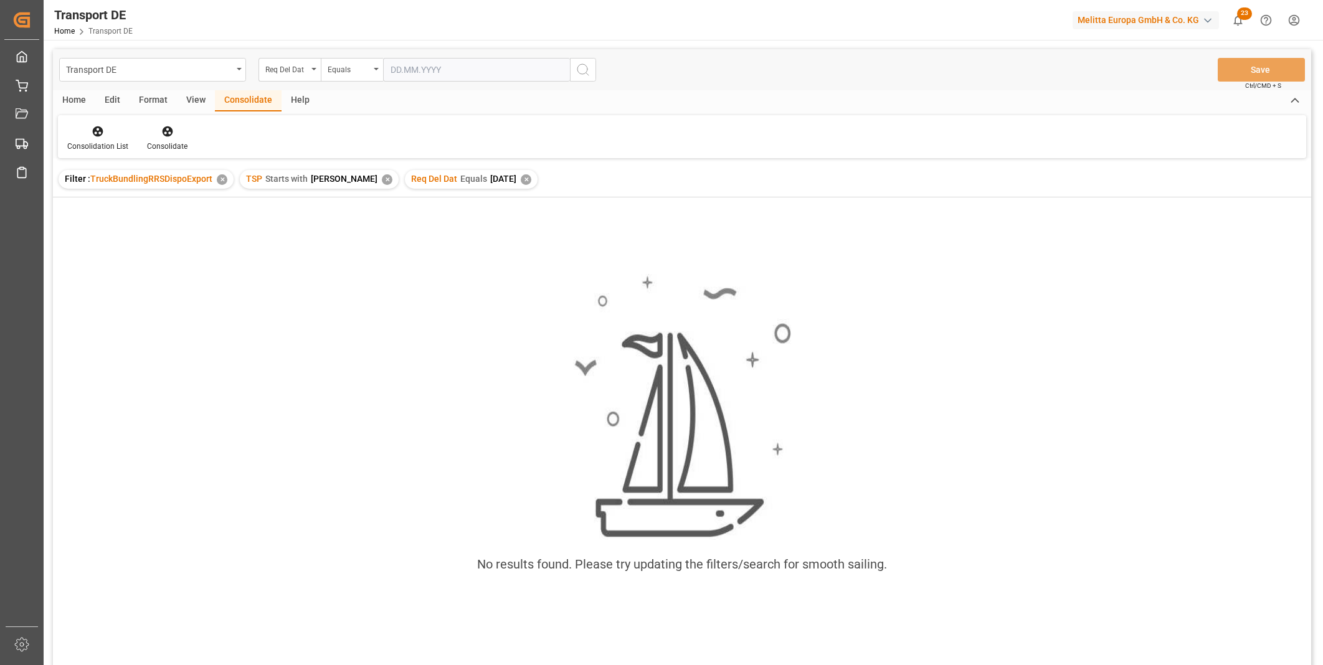  Describe the element at coordinates (287, 68) in the screenshot. I see `div: Req Del Dat` at that location.